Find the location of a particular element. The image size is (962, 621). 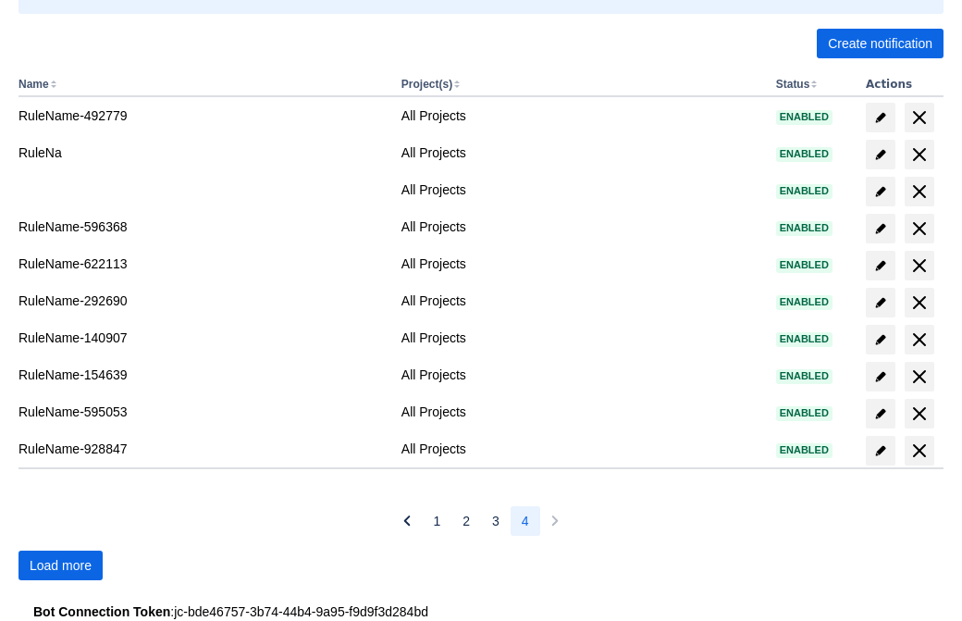

button: Page 4 is located at coordinates (526, 521).